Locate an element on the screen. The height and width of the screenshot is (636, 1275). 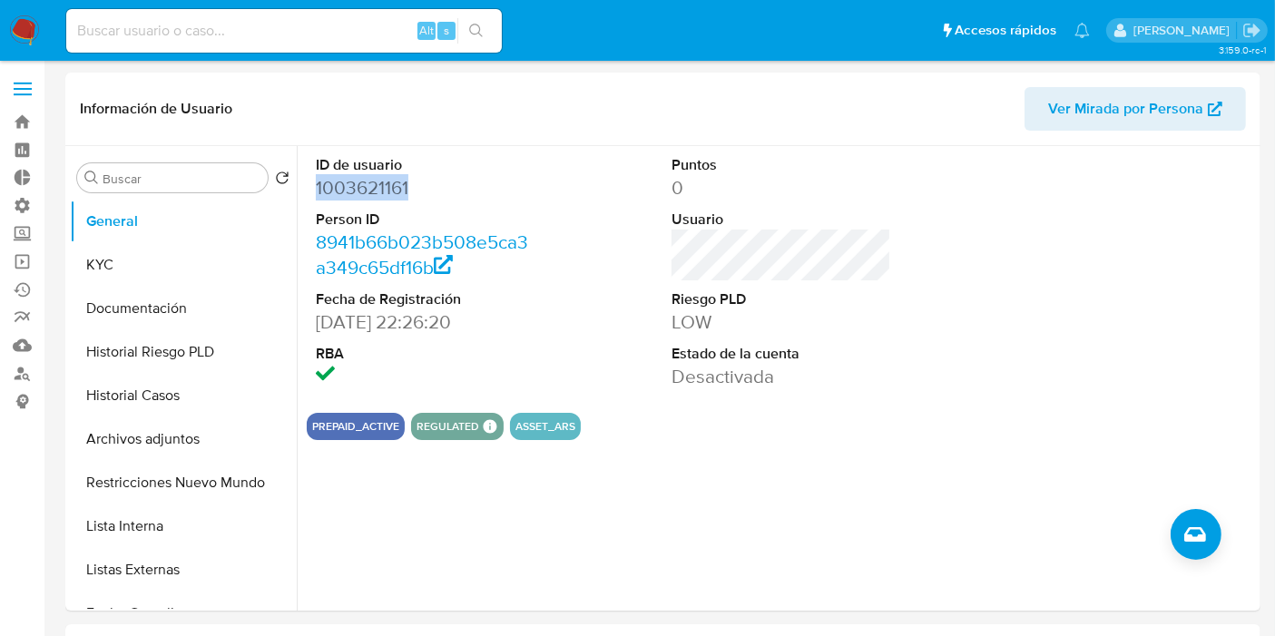
button: Ver Mirada por Persona is located at coordinates (1135, 109).